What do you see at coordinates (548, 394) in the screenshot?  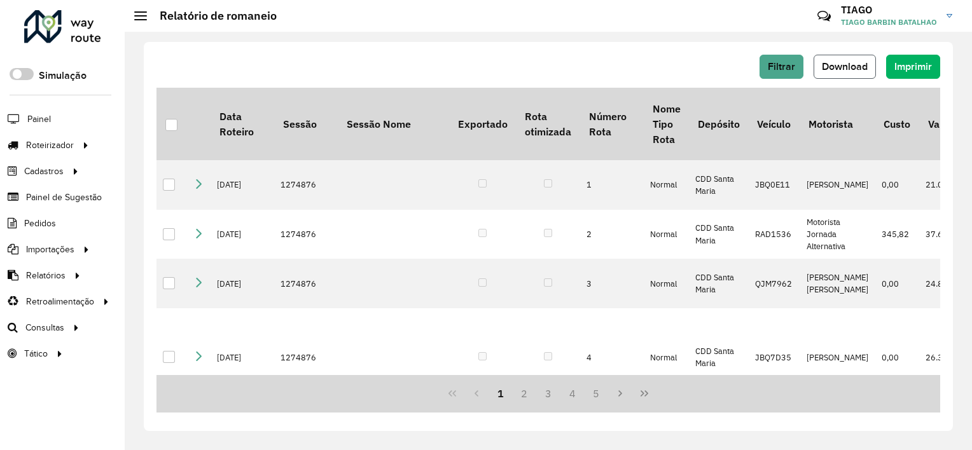 I see `button: 3` at bounding box center [548, 394].